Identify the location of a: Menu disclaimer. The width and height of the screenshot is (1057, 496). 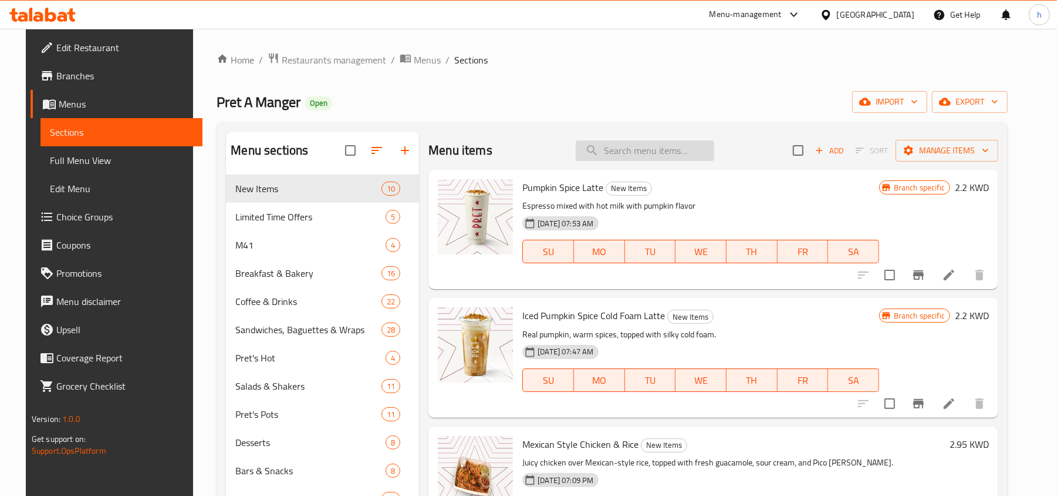
(116, 301).